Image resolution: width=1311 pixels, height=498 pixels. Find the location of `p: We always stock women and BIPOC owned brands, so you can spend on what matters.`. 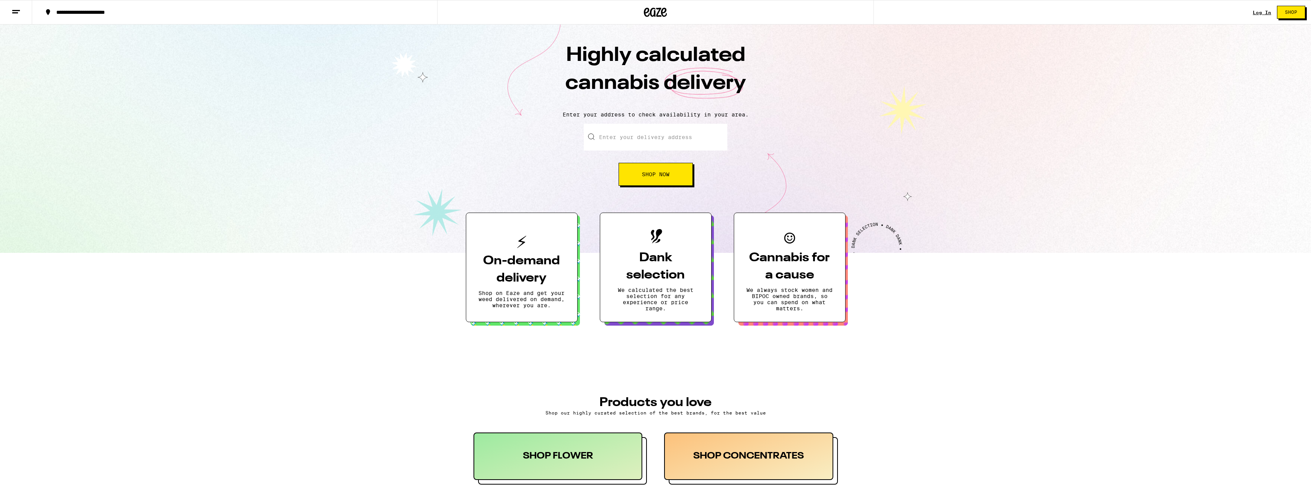

p: We always stock women and BIPOC owned brands, so you can spend on what matters. is located at coordinates (790, 299).